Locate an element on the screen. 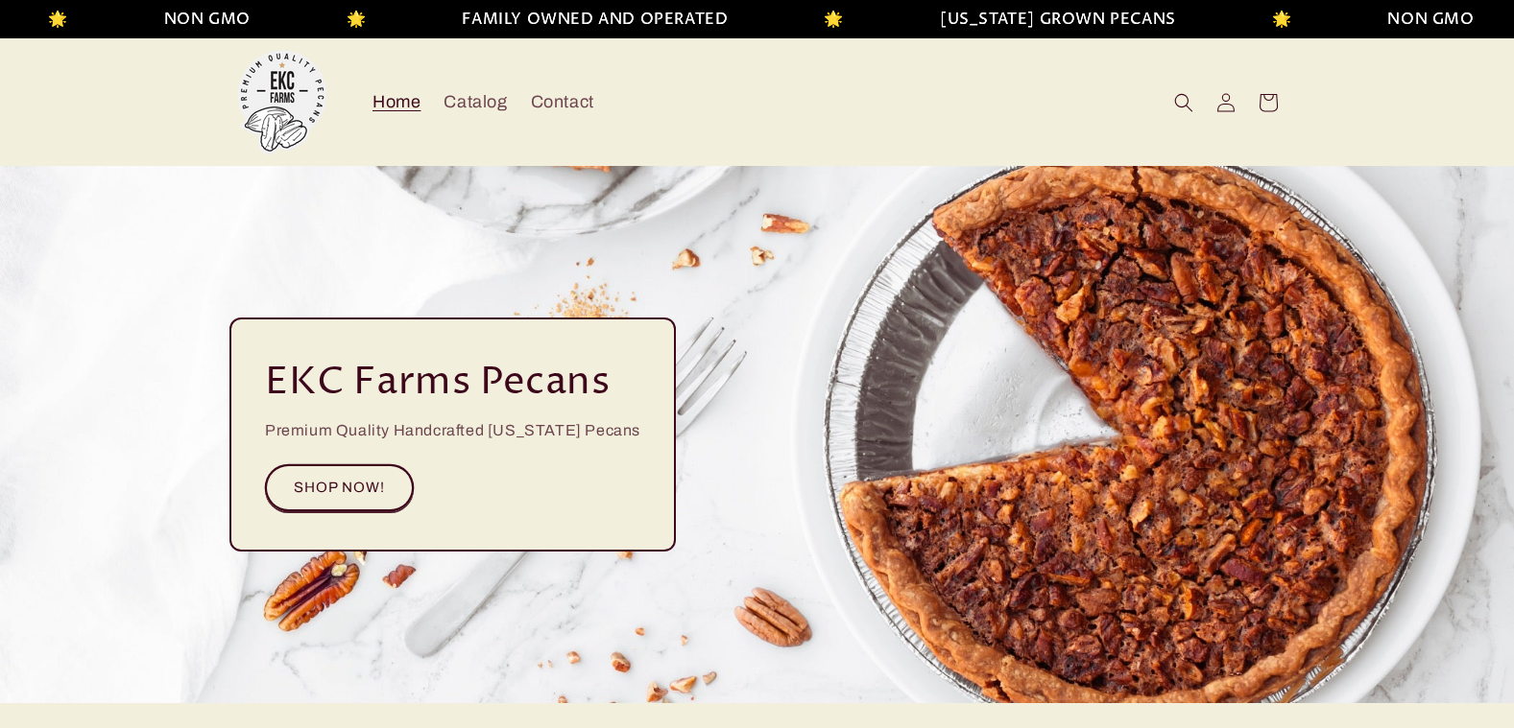 The height and width of the screenshot is (728, 1514). a: Catalog is located at coordinates (475, 102).